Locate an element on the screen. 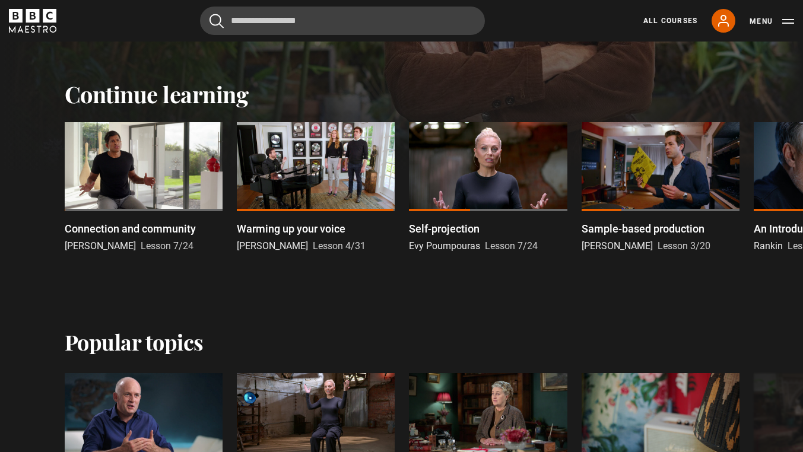  button: Submit the search query is located at coordinates (217, 21).